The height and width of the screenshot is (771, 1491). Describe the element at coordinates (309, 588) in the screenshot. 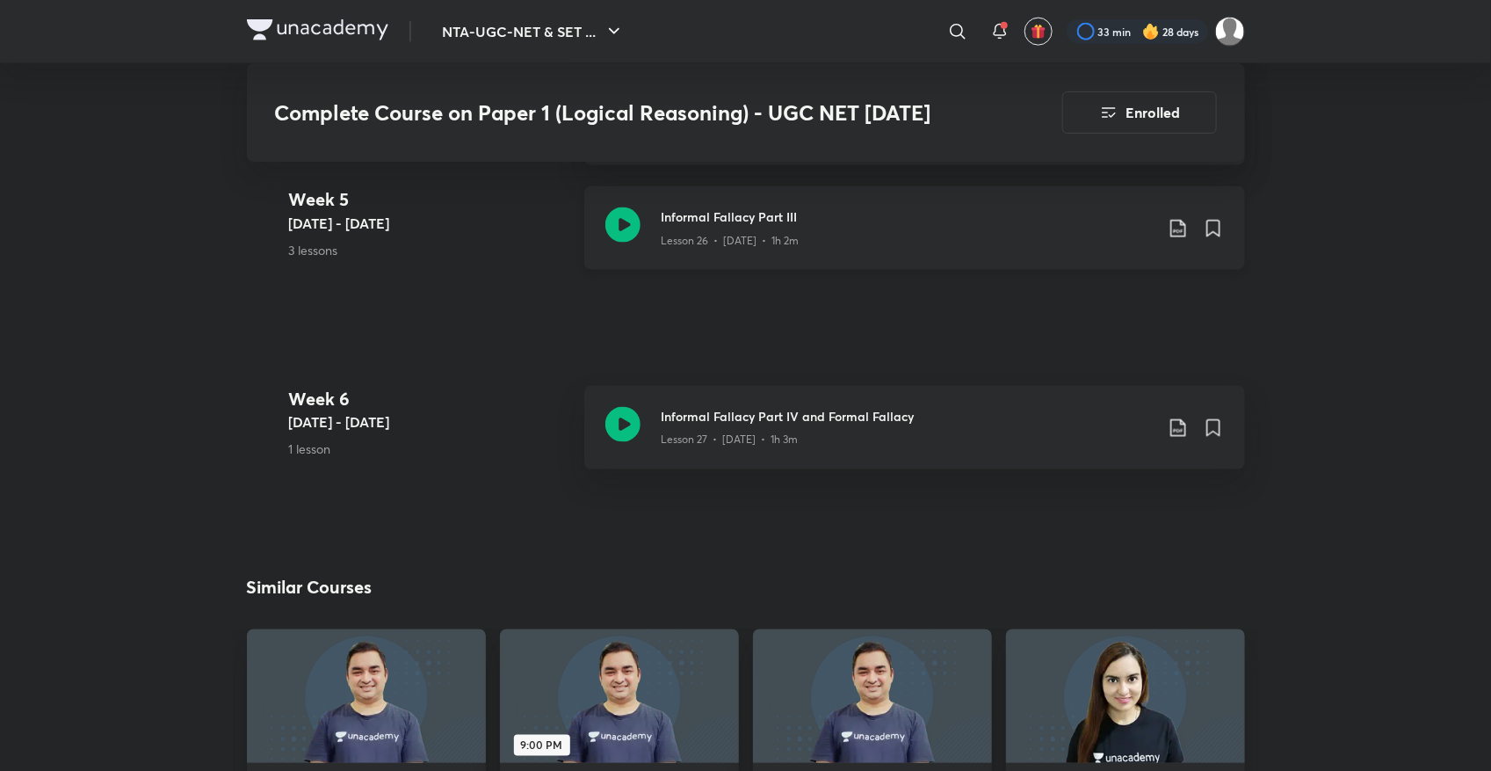

I see `h2: Similar Courses` at that location.